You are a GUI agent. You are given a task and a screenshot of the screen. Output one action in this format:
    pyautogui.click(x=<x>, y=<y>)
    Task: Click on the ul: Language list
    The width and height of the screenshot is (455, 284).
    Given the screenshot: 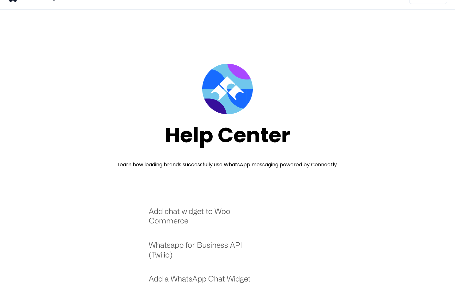 What is the action you would take?
    pyautogui.click(x=25, y=277)
    